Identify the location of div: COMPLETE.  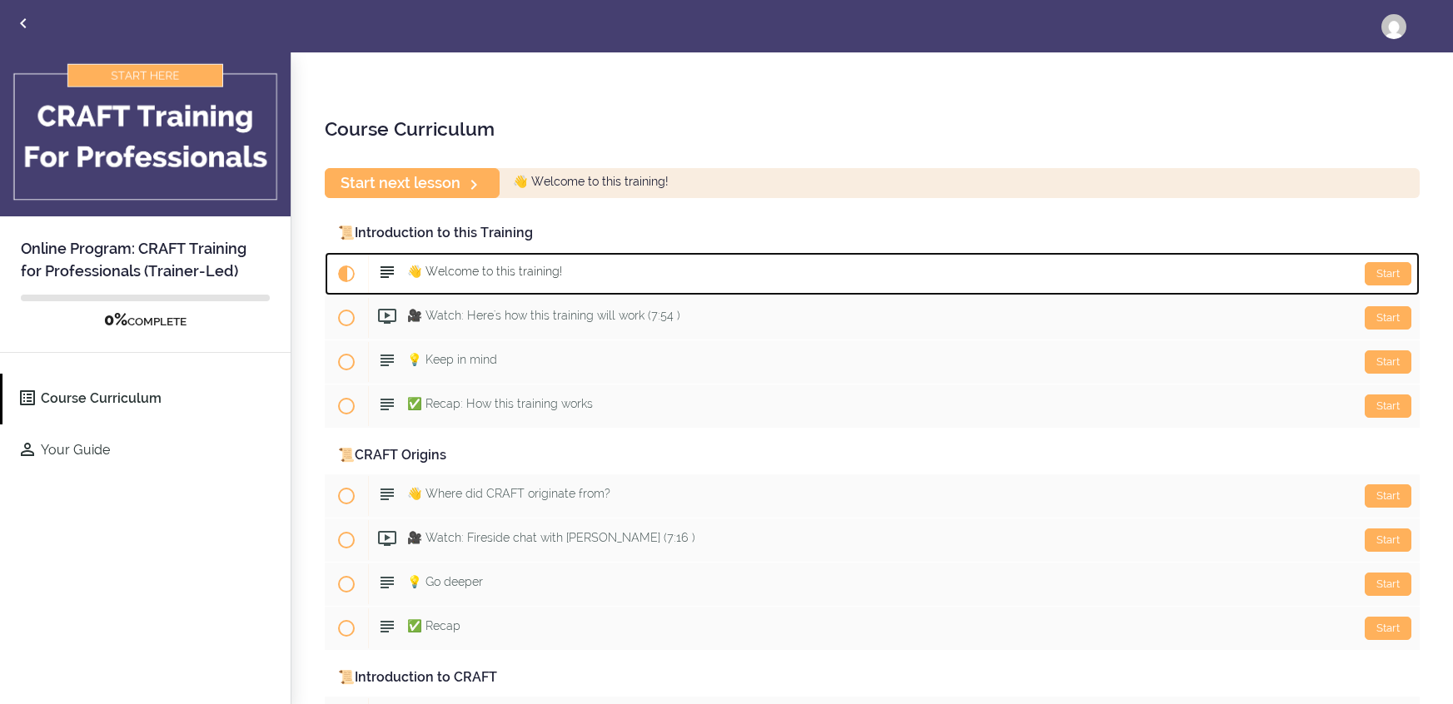
(145, 321).